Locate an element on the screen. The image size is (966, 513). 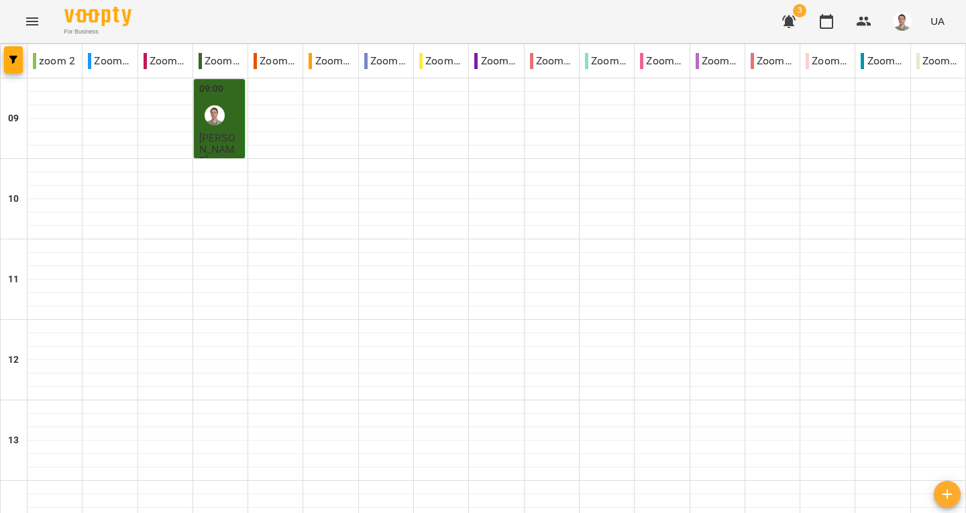
p: zoom 2 is located at coordinates (54, 61).